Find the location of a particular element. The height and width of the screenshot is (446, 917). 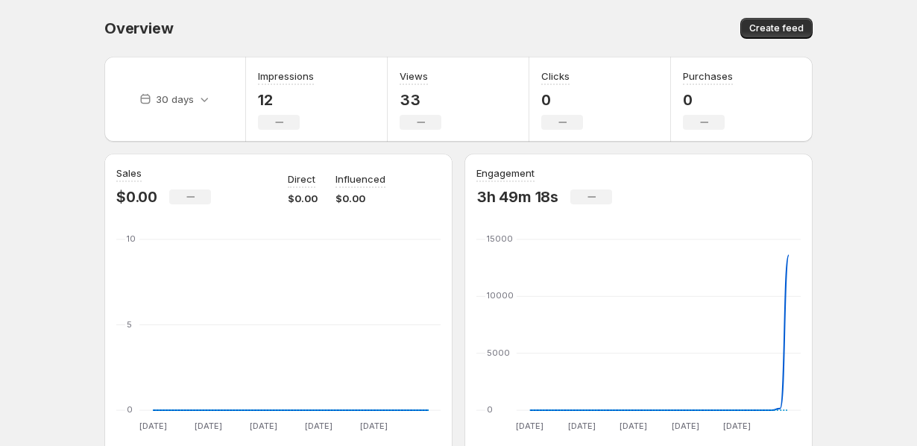

p: 30 days is located at coordinates (175, 99).